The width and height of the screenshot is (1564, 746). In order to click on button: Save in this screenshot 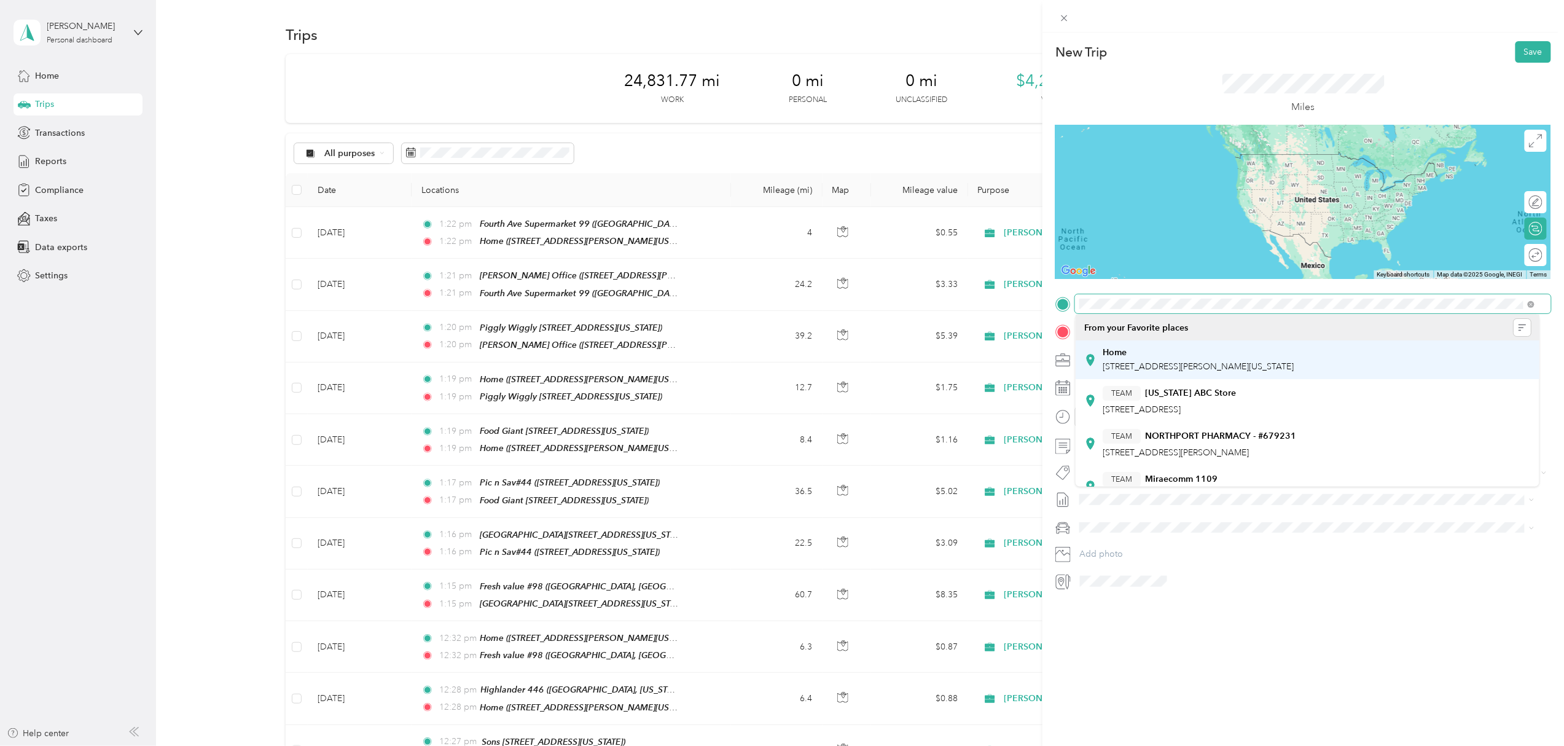, I will do `click(1533, 52)`.